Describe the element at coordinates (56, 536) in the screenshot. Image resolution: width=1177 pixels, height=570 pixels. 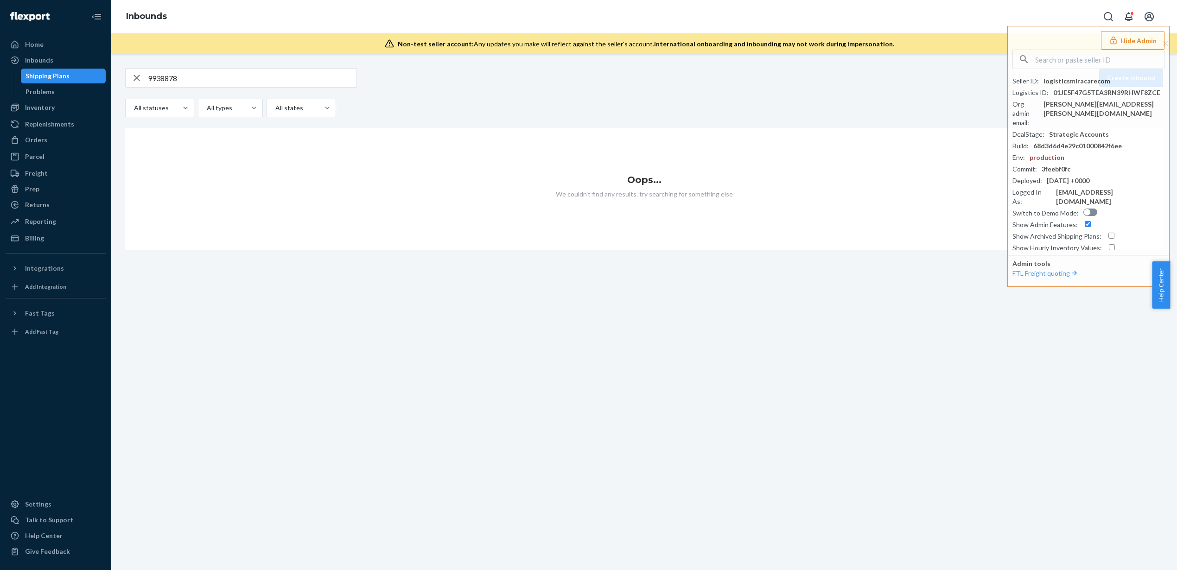
I see `a: Help Center` at that location.